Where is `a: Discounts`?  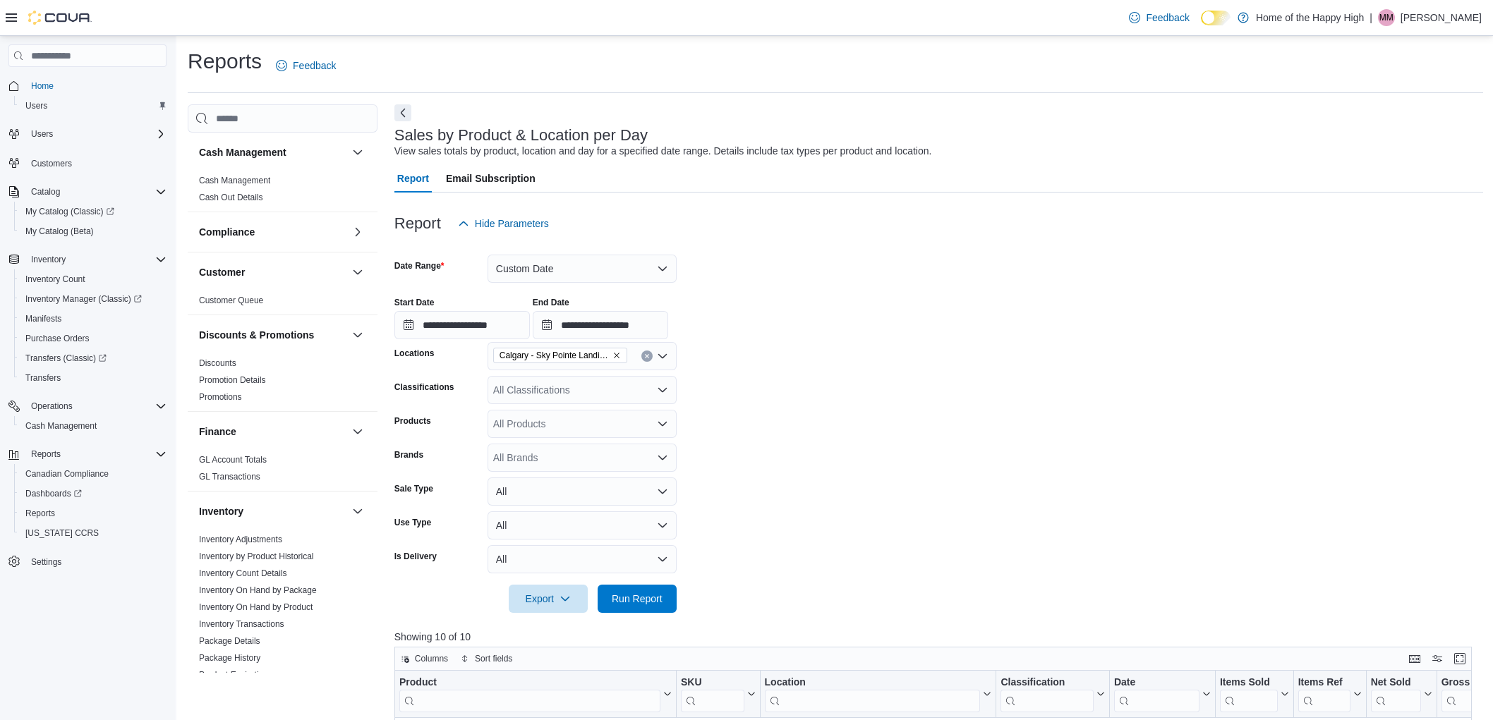 a: Discounts is located at coordinates (217, 363).